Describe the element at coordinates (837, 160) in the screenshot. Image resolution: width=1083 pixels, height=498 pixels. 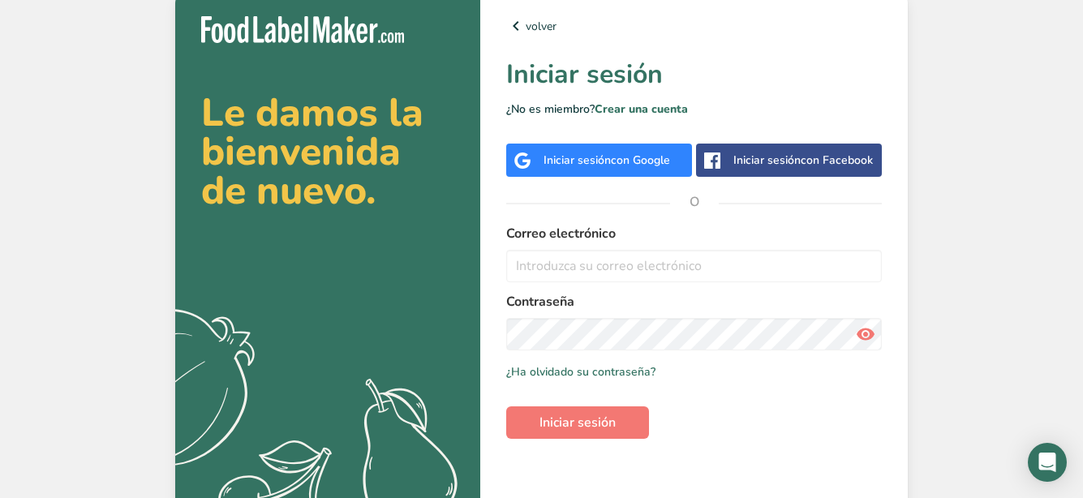
I see `span: con Facebook` at that location.